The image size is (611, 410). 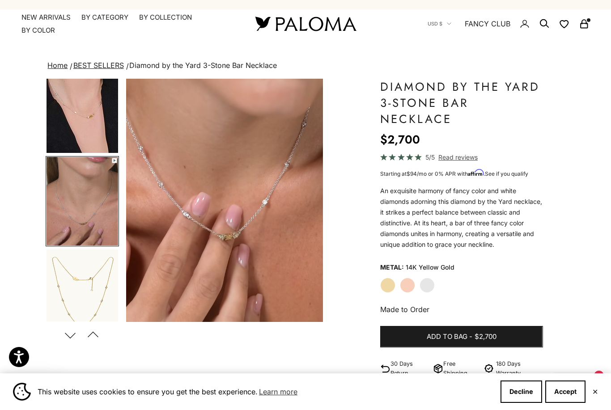 What do you see at coordinates (82, 109) in the screenshot?
I see `button: Go to item 4` at bounding box center [82, 109].